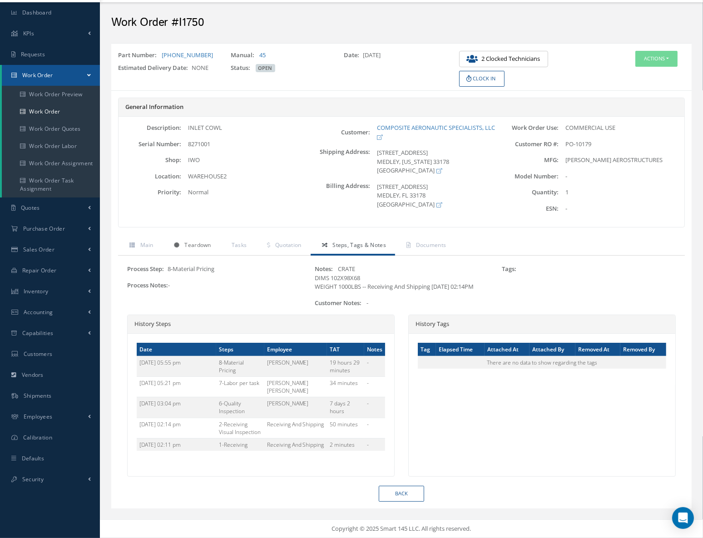  What do you see at coordinates (150, 128) in the screenshot?
I see `label: Description:` at bounding box center [150, 128].